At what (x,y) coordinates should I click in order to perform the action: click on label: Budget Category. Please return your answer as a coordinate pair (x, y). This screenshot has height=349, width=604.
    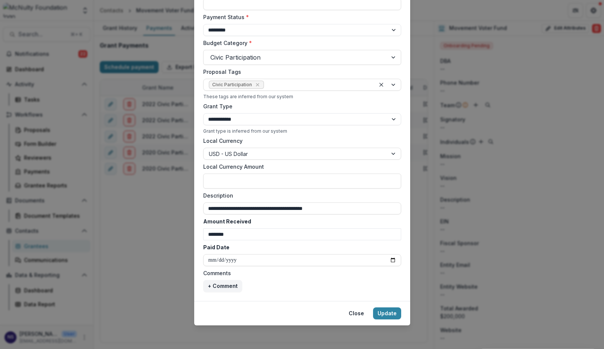
    Looking at the image, I should click on (300, 43).